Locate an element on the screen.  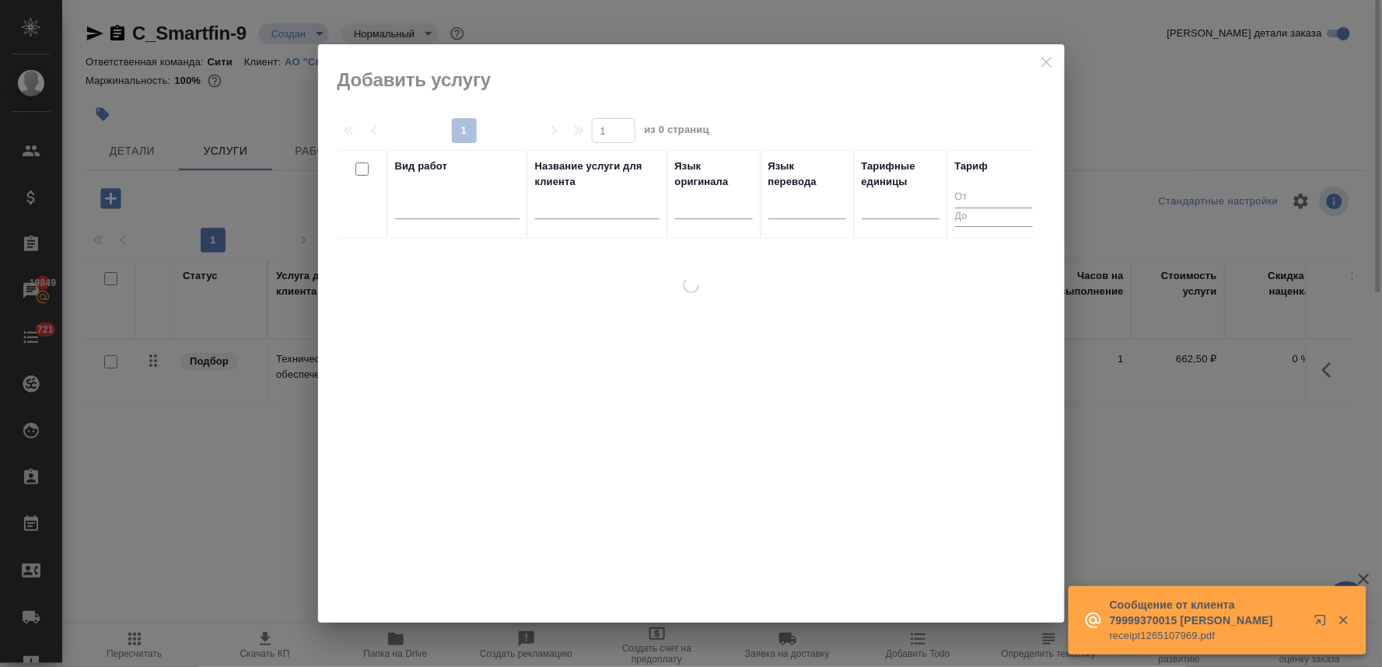
div: Язык оригинала is located at coordinates (714, 174).